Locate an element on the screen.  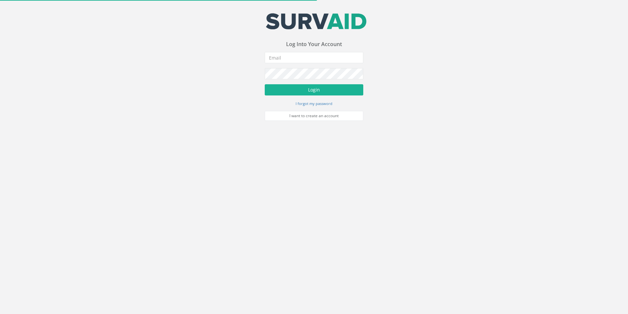
a: I forgot my password is located at coordinates (314, 103).